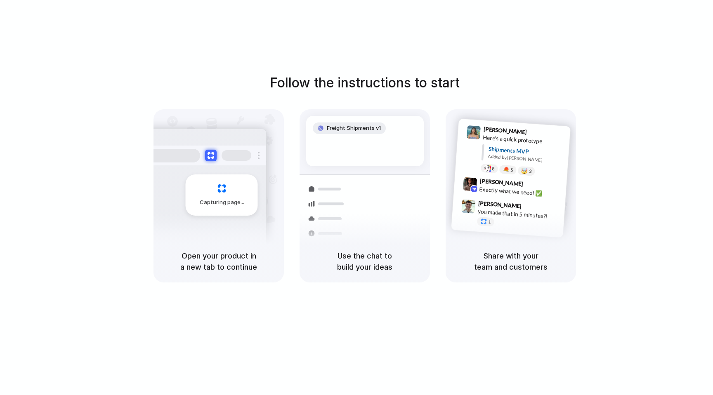 This screenshot has height=395, width=713. I want to click on span: 9:42 AM, so click(534, 185).